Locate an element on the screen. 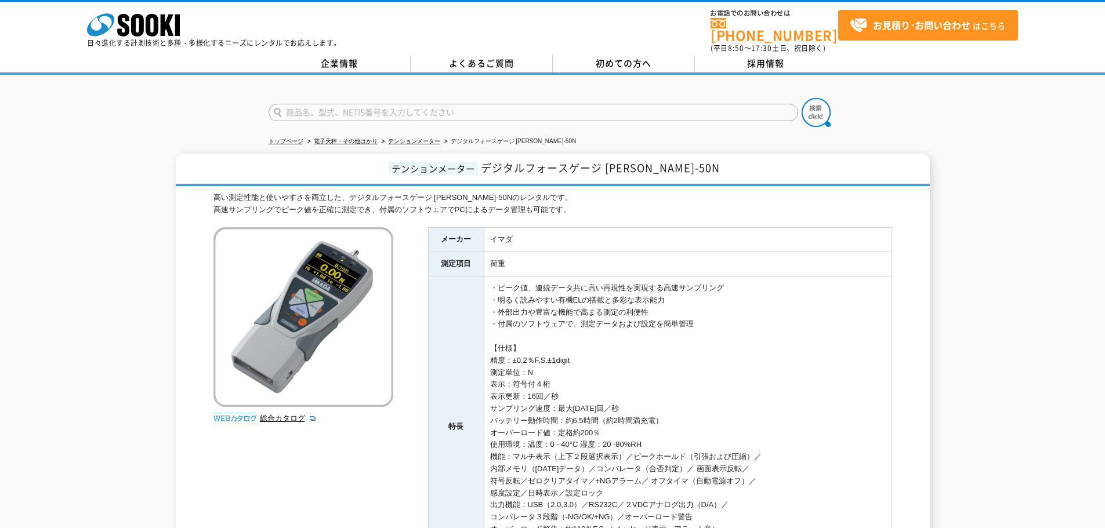 This screenshot has height=528, width=1105. a: 採用情報 is located at coordinates (766, 64).